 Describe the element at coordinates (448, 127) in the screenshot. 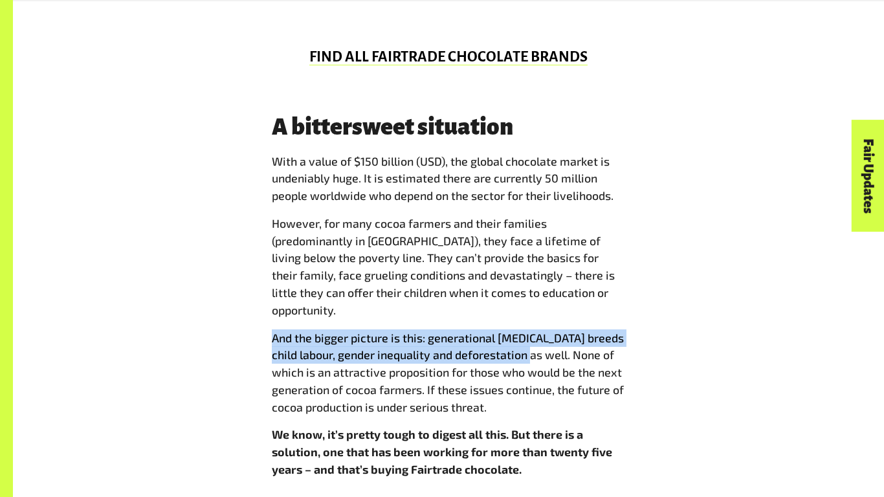

I see `h3: A bittersweet situation` at that location.